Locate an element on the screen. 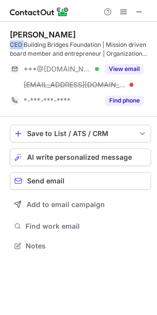 The height and width of the screenshot is (315, 157). button: Find work email is located at coordinates (80, 226).